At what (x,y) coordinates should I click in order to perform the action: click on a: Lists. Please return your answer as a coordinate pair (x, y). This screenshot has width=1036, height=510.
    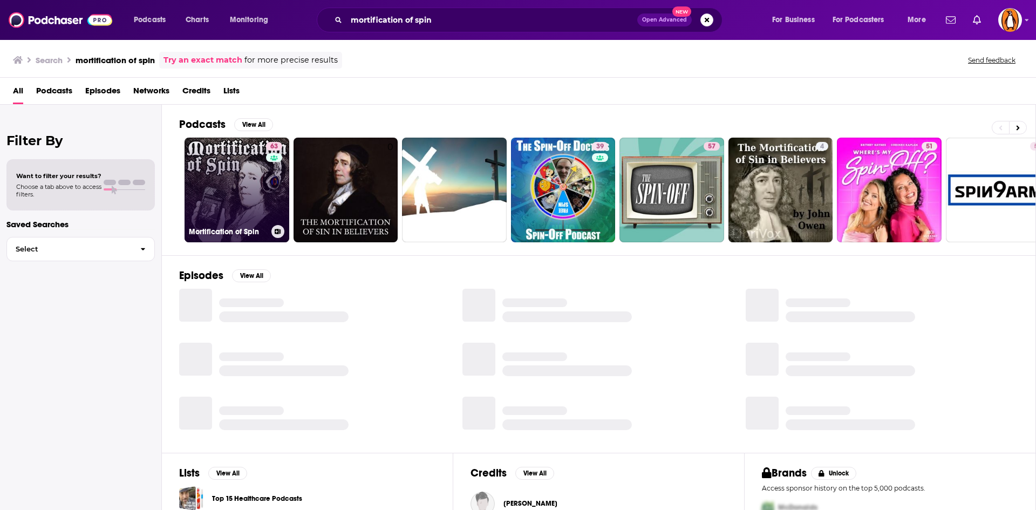
    Looking at the image, I should click on (232, 93).